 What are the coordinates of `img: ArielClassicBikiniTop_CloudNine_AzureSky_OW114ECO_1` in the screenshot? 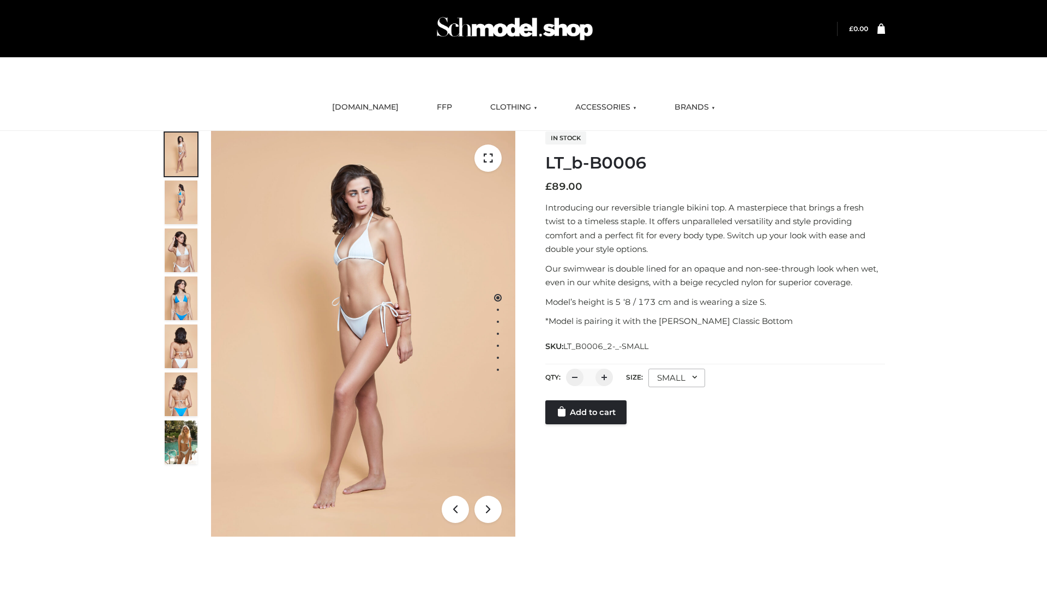 It's located at (363, 334).